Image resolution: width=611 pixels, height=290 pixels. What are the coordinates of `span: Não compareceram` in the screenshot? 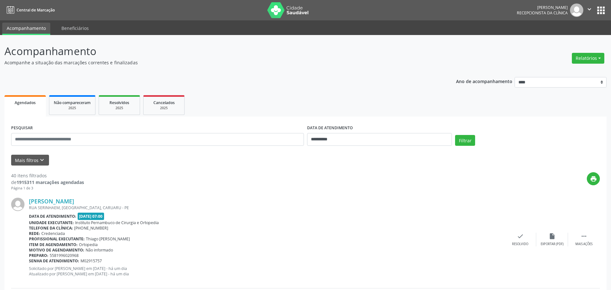 It's located at (72, 102).